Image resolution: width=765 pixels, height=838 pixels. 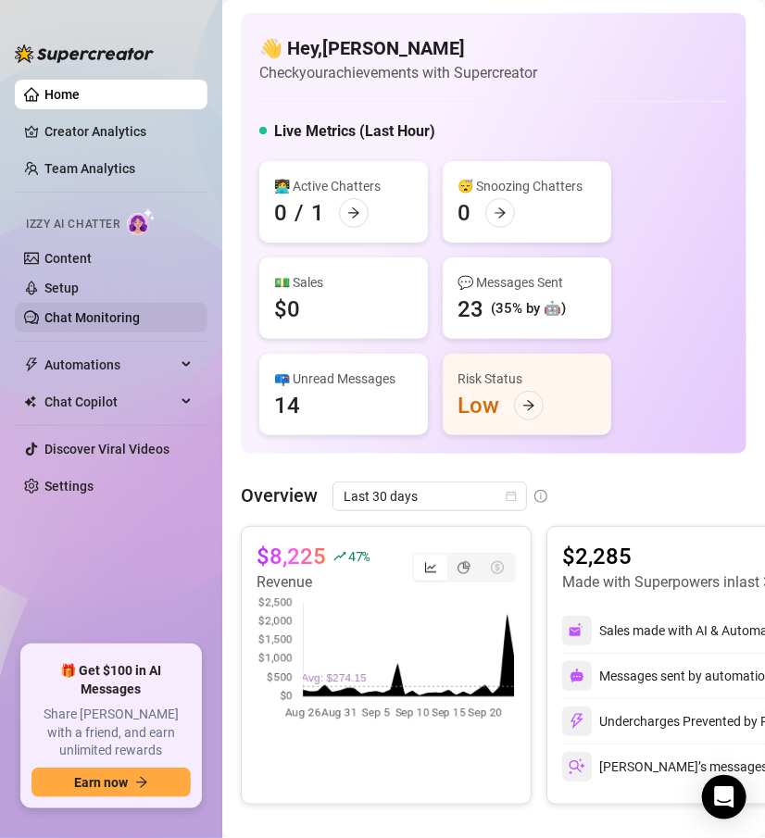 I want to click on button: Earn nowarrow-right, so click(x=111, y=783).